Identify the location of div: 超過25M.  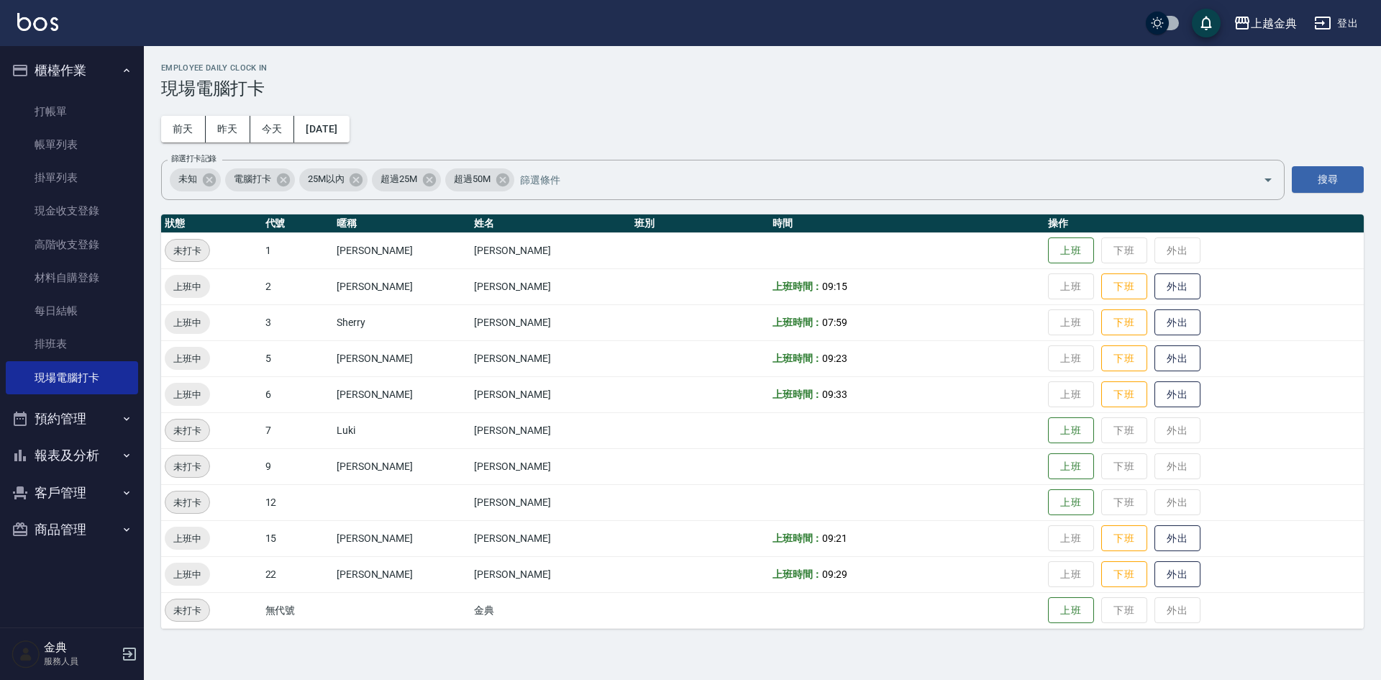
(406, 180).